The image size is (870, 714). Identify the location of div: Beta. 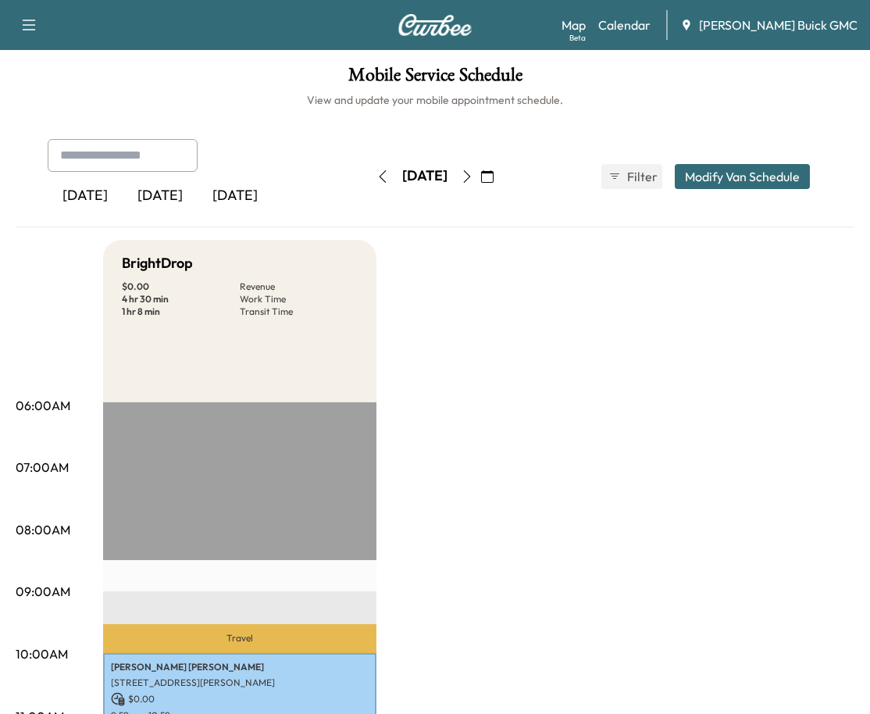
(577, 37).